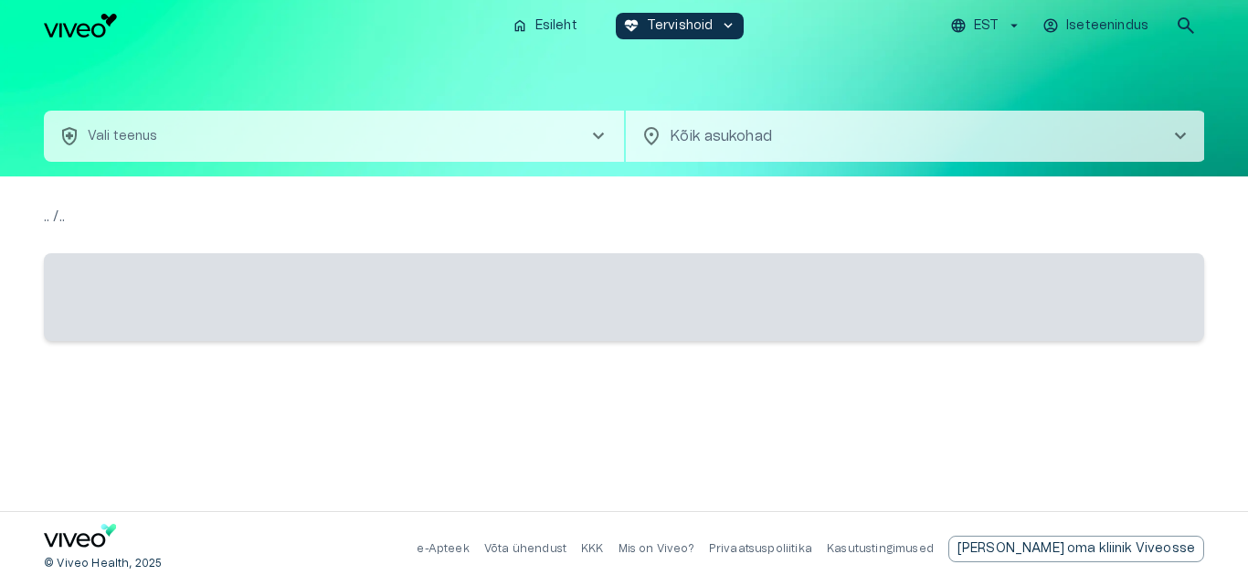  I want to click on p: Vali teenus, so click(122, 136).